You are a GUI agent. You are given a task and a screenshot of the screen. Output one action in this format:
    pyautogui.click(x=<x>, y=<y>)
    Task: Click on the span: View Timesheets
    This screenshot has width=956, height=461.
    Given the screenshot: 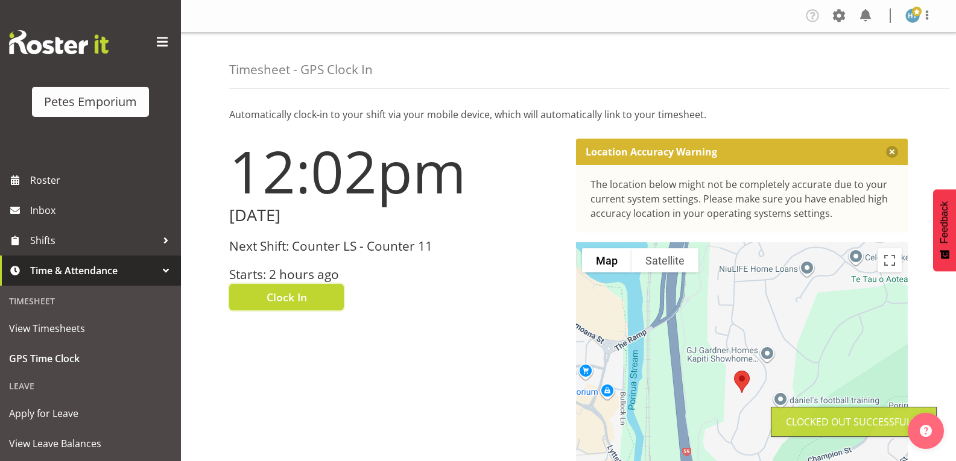 What is the action you would take?
    pyautogui.click(x=90, y=329)
    